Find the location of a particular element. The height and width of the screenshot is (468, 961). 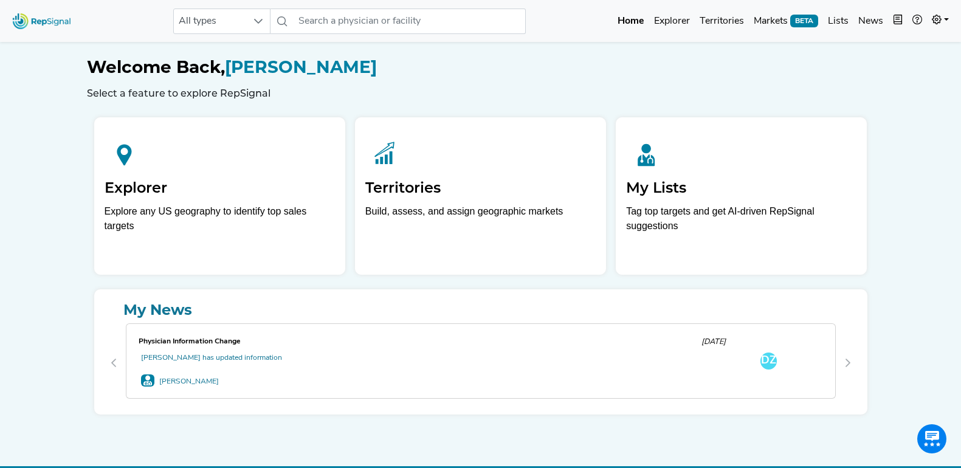

div: 0 is located at coordinates (481, 363).